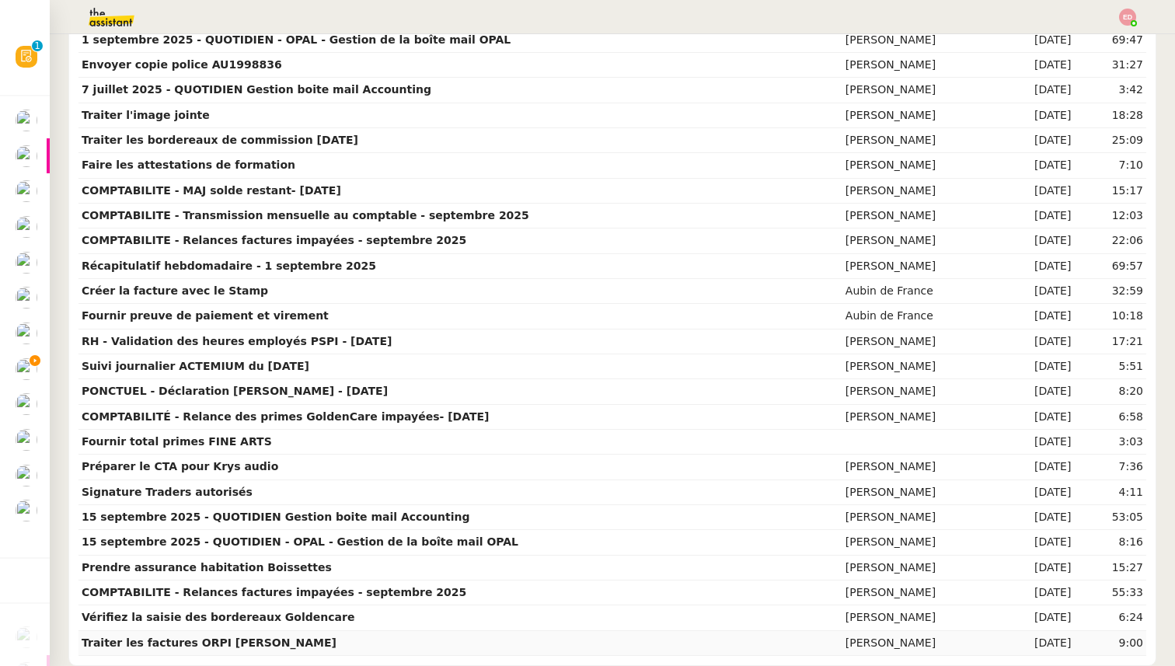 The width and height of the screenshot is (1175, 666). I want to click on td: 7:36, so click(1110, 467).